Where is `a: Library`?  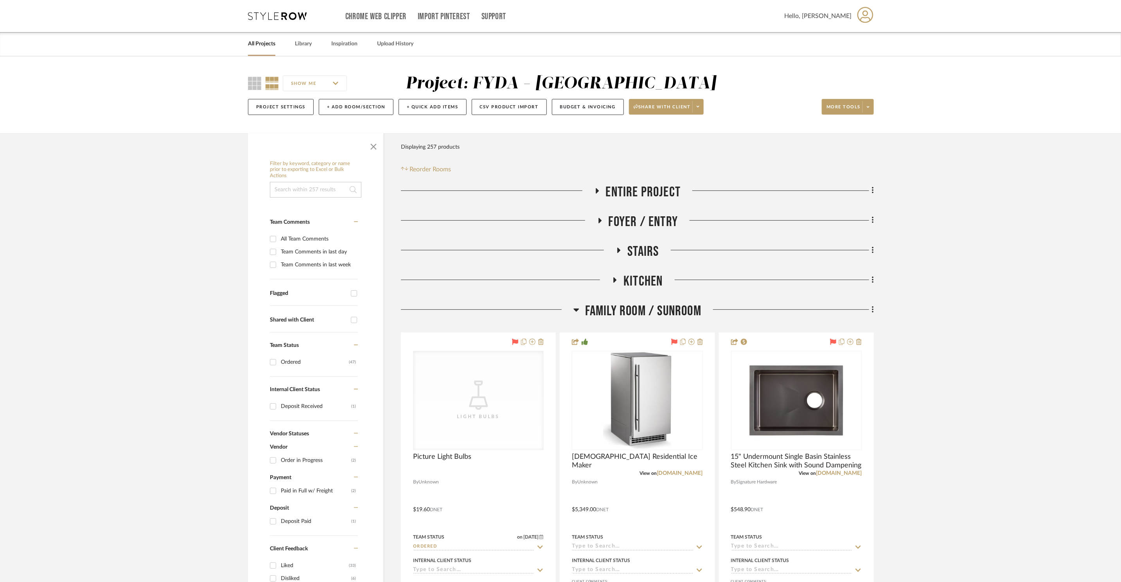
a: Library is located at coordinates (303, 44).